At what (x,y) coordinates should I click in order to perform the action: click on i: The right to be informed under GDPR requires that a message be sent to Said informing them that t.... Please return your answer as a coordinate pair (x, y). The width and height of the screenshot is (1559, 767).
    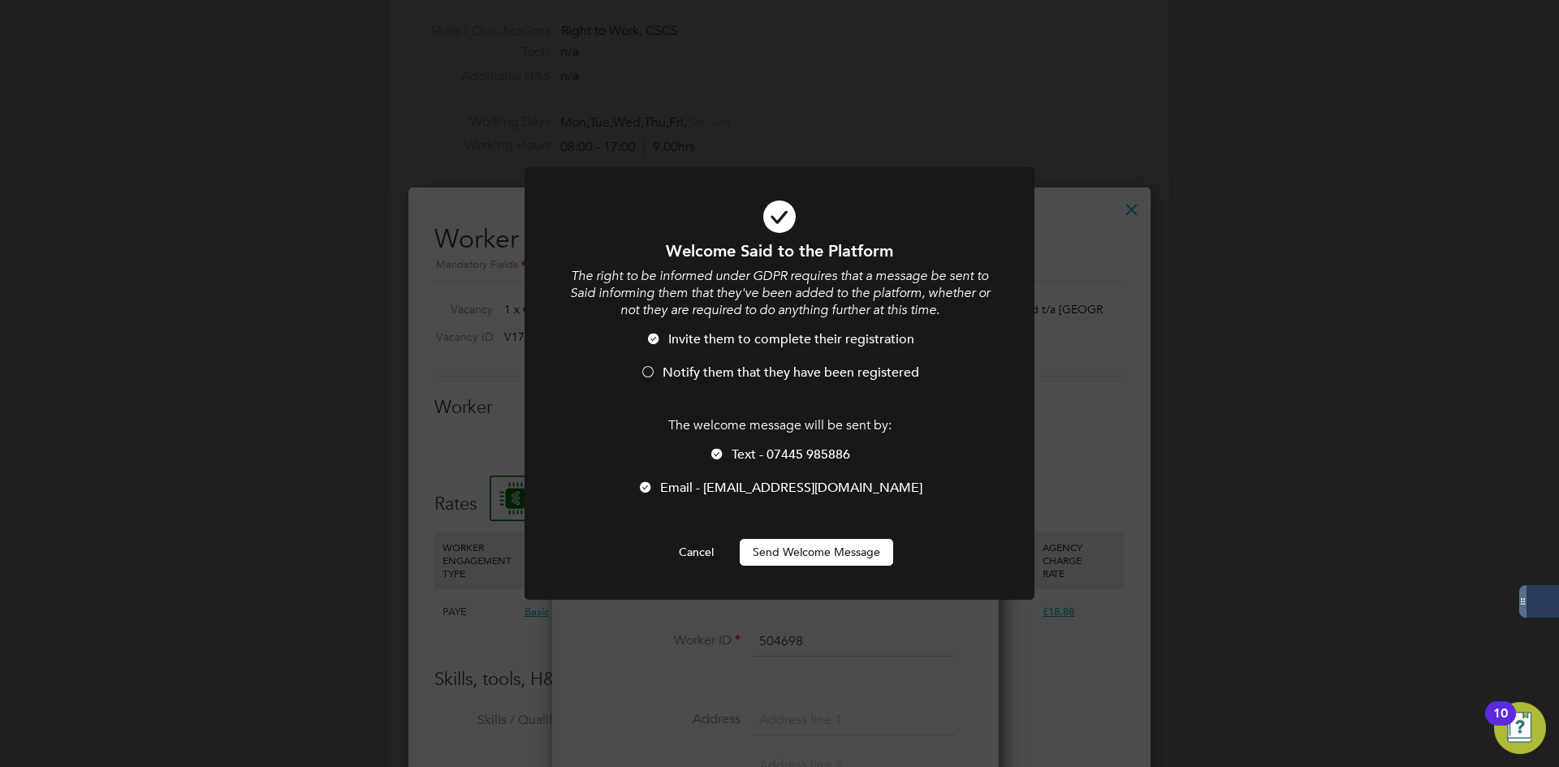
    Looking at the image, I should click on (779, 293).